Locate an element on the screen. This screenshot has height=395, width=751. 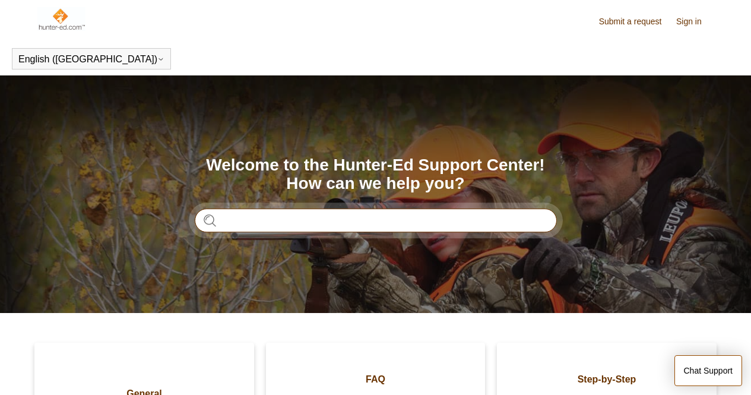
a: Submit a request is located at coordinates (637, 21).